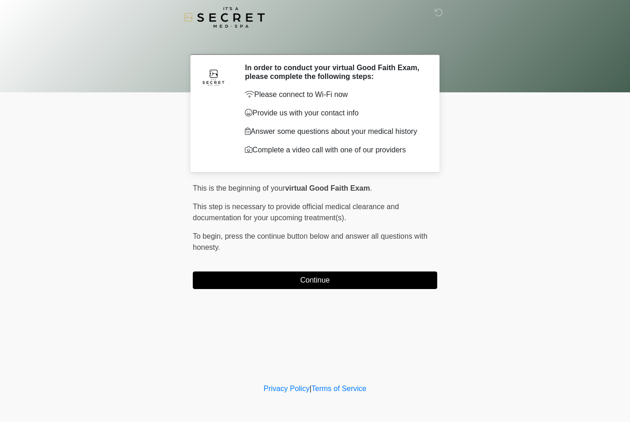  What do you see at coordinates (334, 95) in the screenshot?
I see `p: Please connect to Wi-Fi now` at bounding box center [334, 95].